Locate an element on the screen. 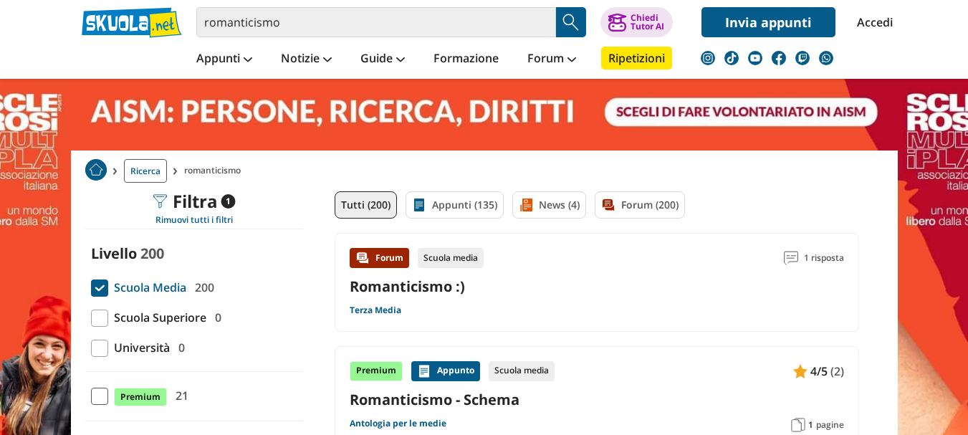  a: News (4) is located at coordinates (549, 205).